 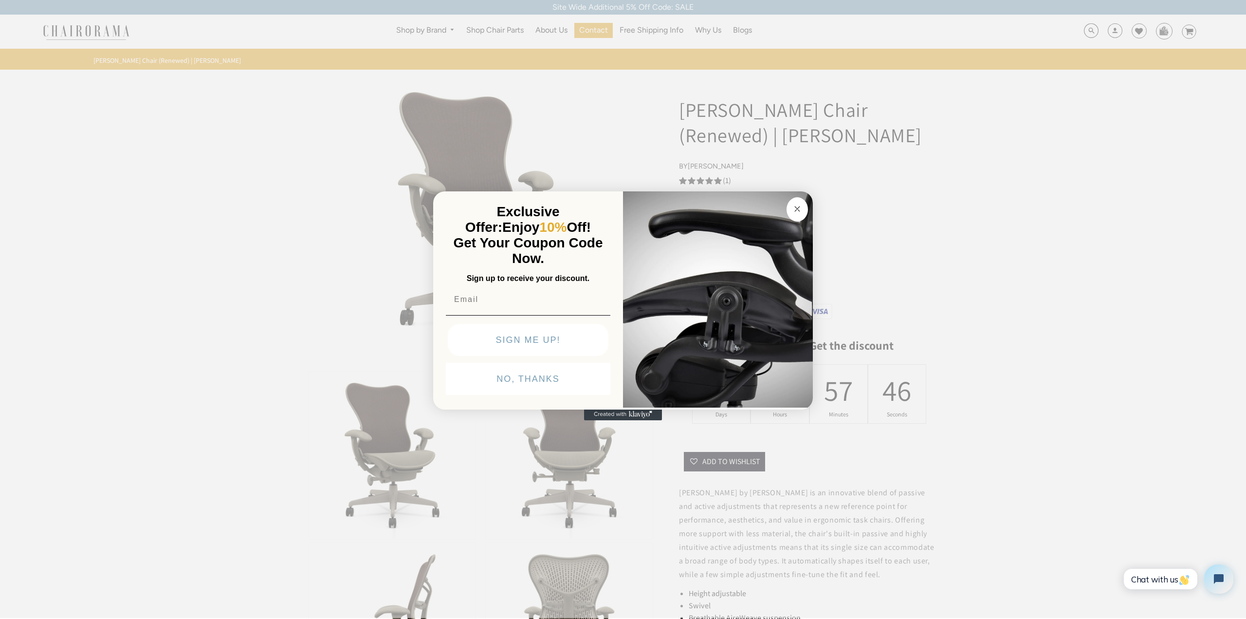 What do you see at coordinates (798, 209) in the screenshot?
I see `button: Close dialog` at bounding box center [798, 209].